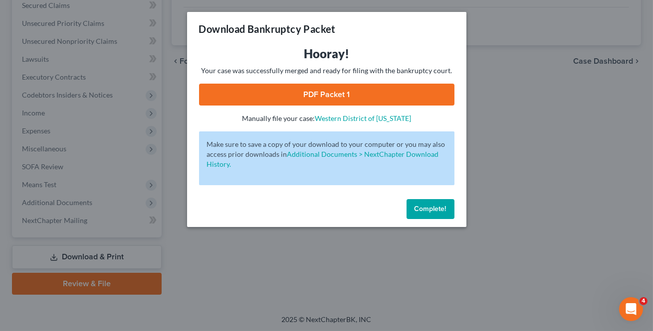 Image resolution: width=653 pixels, height=331 pixels. Describe the element at coordinates (326, 95) in the screenshot. I see `a: PDF Packet 1` at that location.